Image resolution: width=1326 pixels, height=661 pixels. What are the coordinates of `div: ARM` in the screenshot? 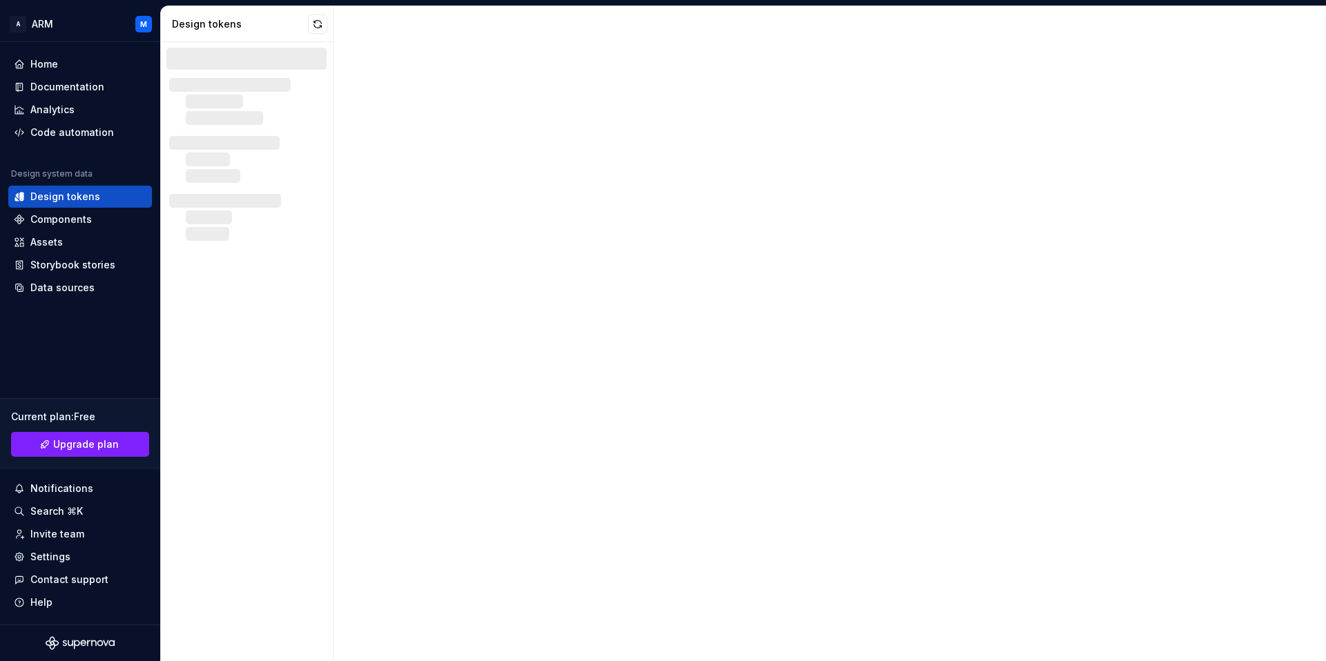 It's located at (42, 24).